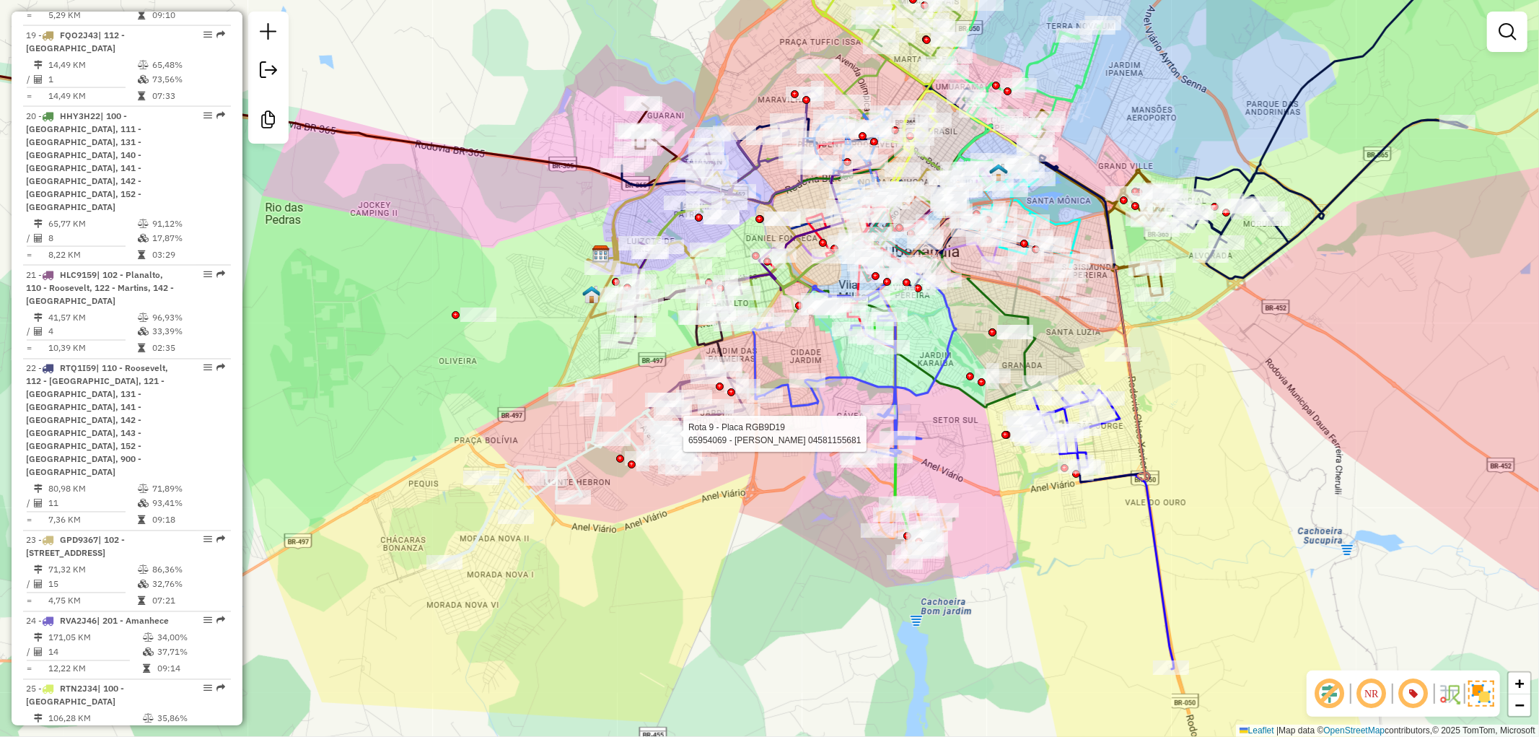 The width and height of the screenshot is (1539, 737). I want to click on span: 21 -, so click(100, 287).